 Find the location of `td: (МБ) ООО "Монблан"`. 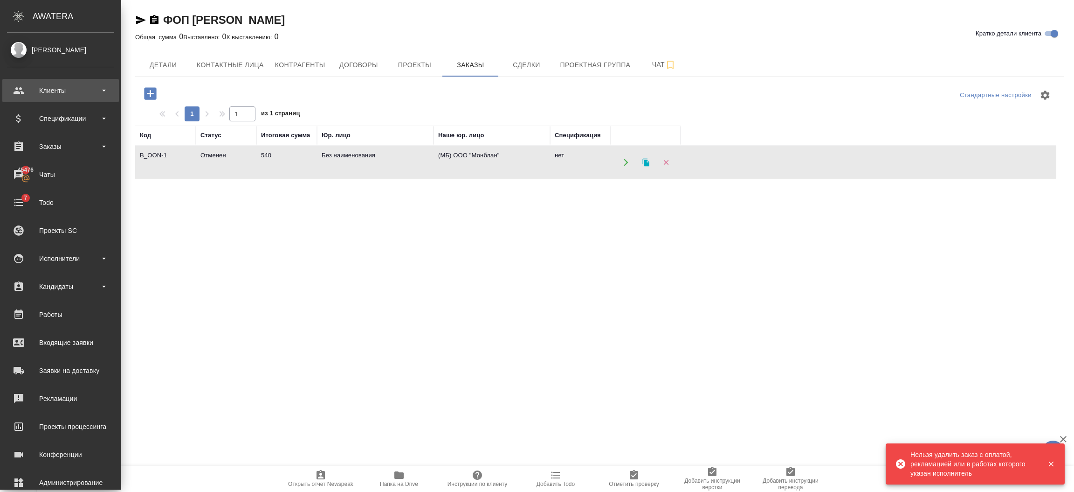

td: (МБ) ООО "Монблан" is located at coordinates (492, 162).